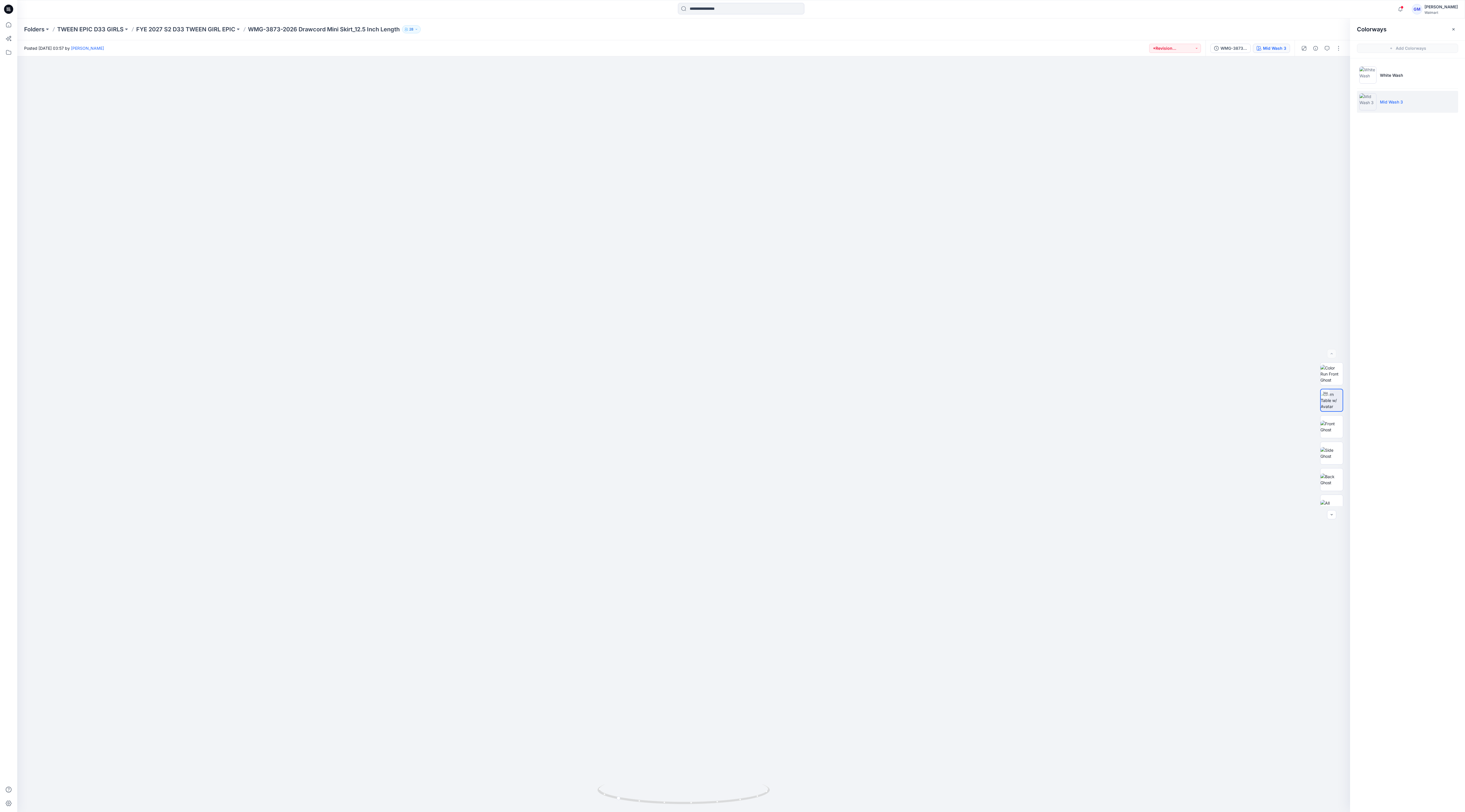  Describe the element at coordinates (411, 29) in the screenshot. I see `p: 28` at that location.